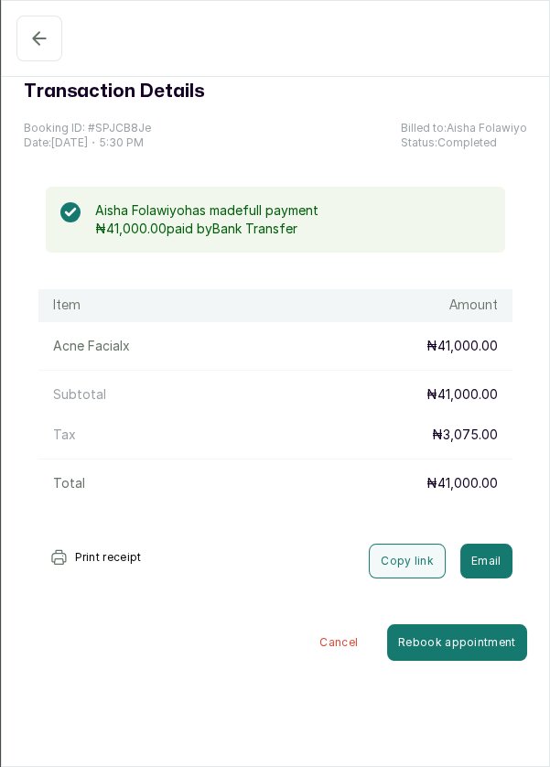 This screenshot has width=550, height=767. Describe the element at coordinates (113, 91) in the screenshot. I see `h1: Transaction Details` at that location.